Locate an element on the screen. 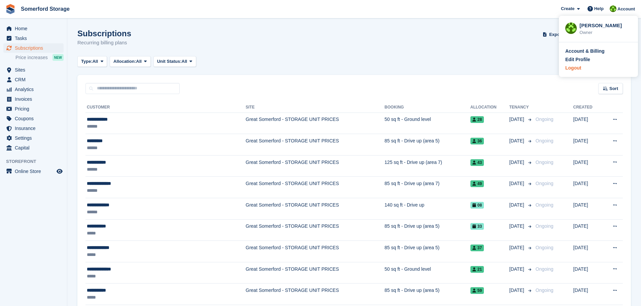 This screenshot has width=641, height=306. span: Export is located at coordinates (556, 35).